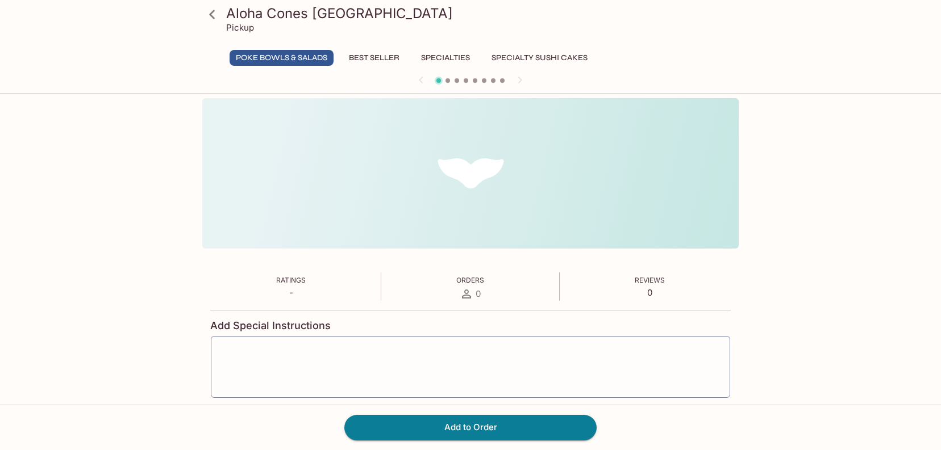 The image size is (941, 450). Describe the element at coordinates (478, 294) in the screenshot. I see `span: 0` at that location.